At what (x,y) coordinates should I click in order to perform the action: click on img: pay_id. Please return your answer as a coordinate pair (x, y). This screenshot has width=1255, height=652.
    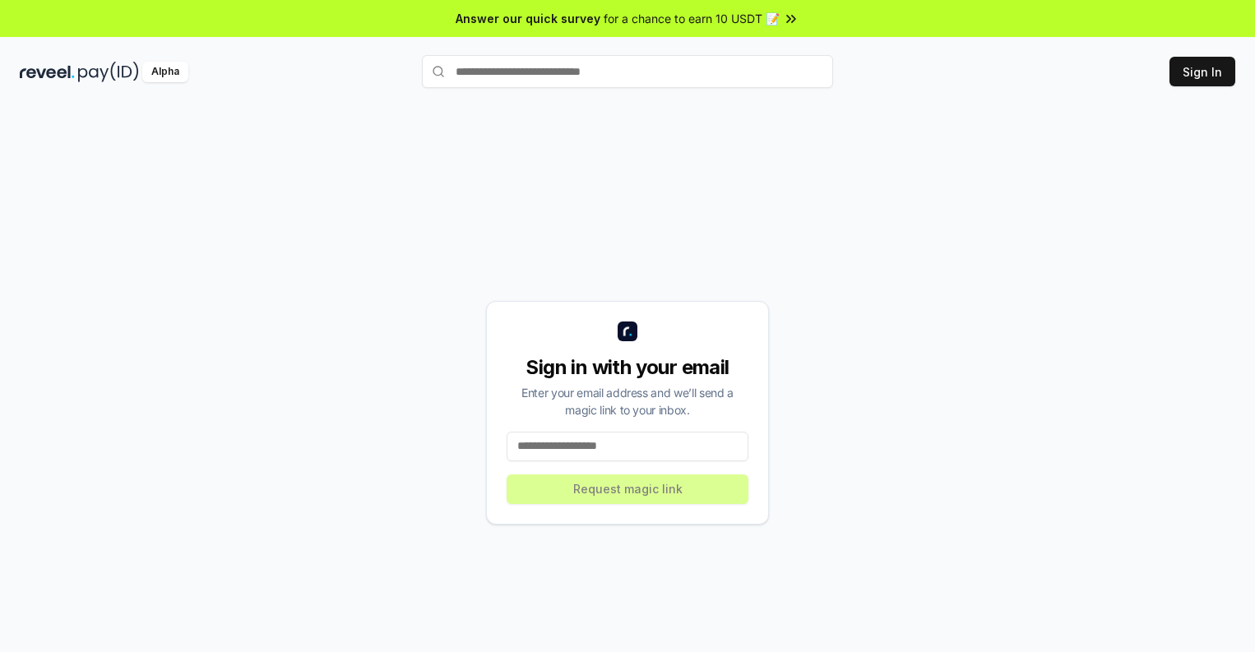
    Looking at the image, I should click on (109, 72).